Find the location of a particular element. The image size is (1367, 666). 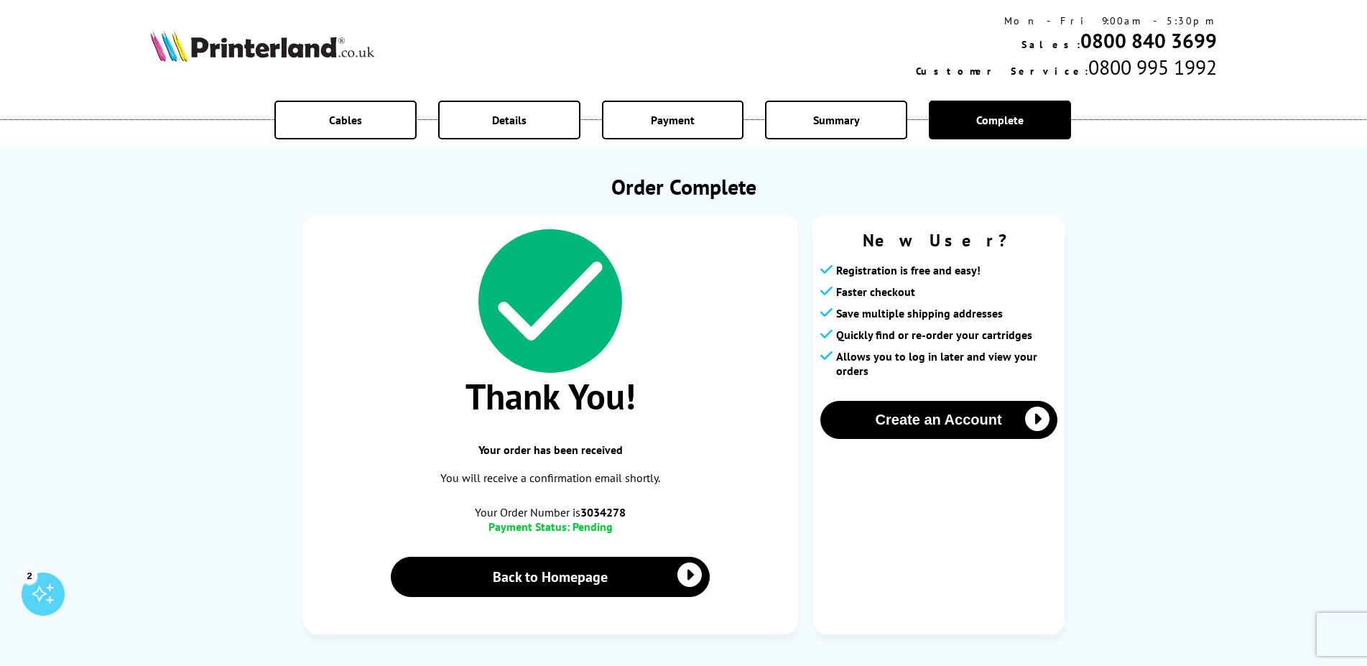

button: Create an Account is located at coordinates (939, 420).